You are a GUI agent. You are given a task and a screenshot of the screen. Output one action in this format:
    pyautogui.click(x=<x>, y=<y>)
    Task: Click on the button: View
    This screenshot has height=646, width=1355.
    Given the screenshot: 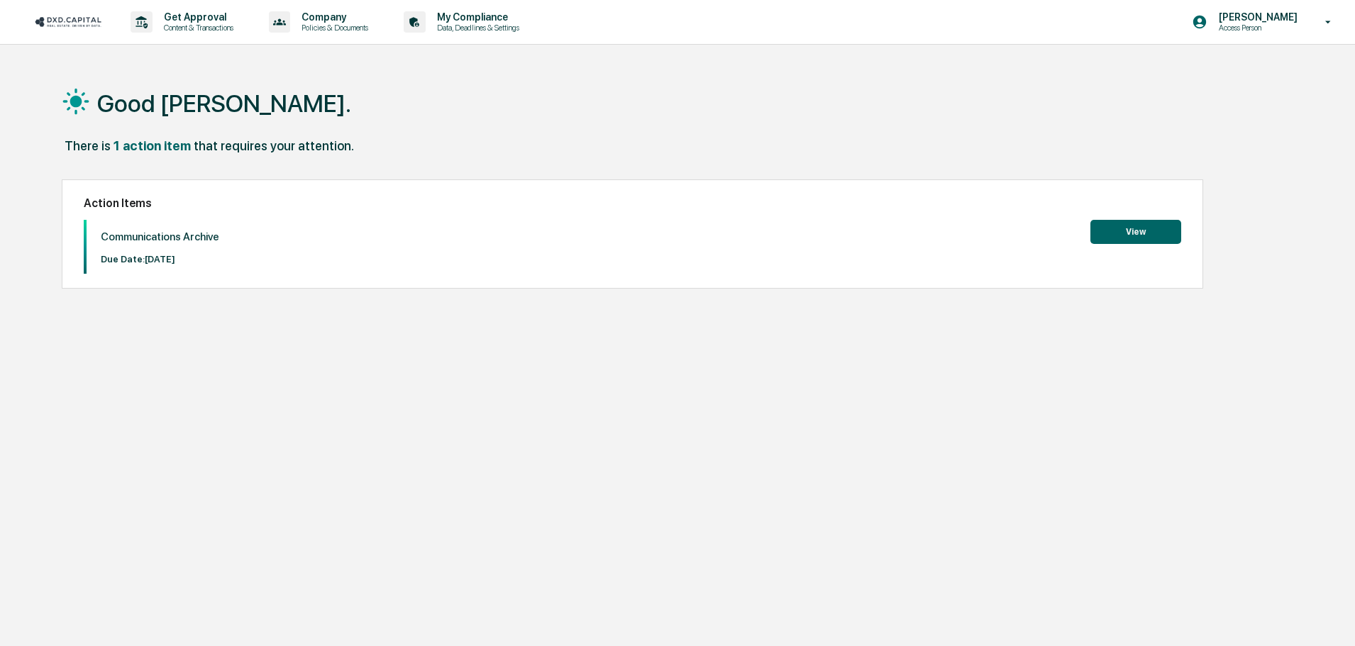 What is the action you would take?
    pyautogui.click(x=1135, y=232)
    